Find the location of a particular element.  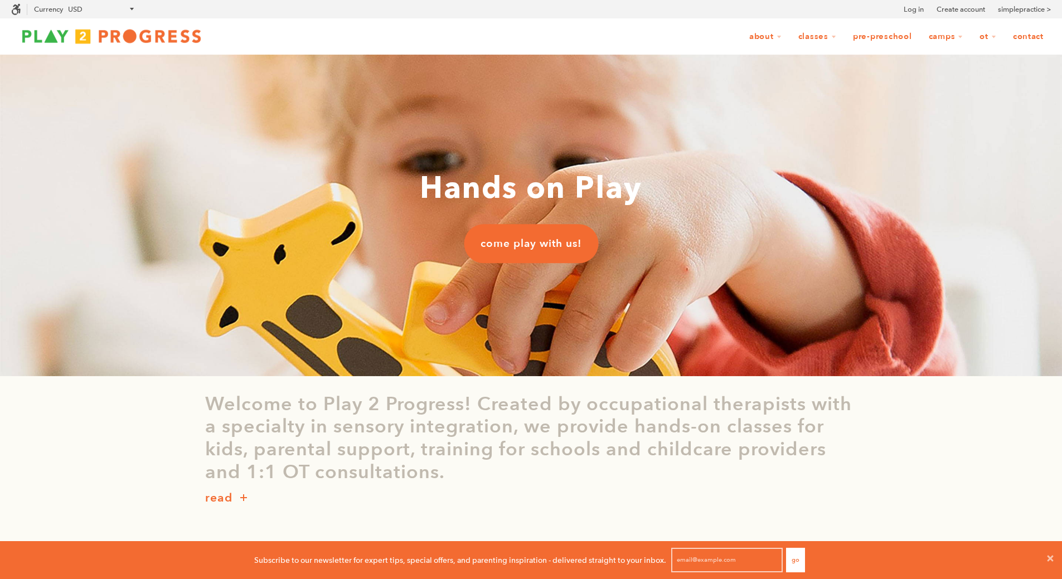

a: Classes is located at coordinates (817, 37).